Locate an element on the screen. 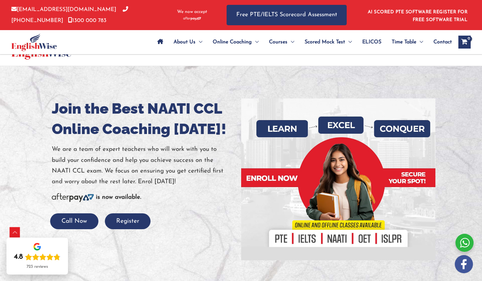 This screenshot has width=482, height=281. span: Courses is located at coordinates (278, 42).